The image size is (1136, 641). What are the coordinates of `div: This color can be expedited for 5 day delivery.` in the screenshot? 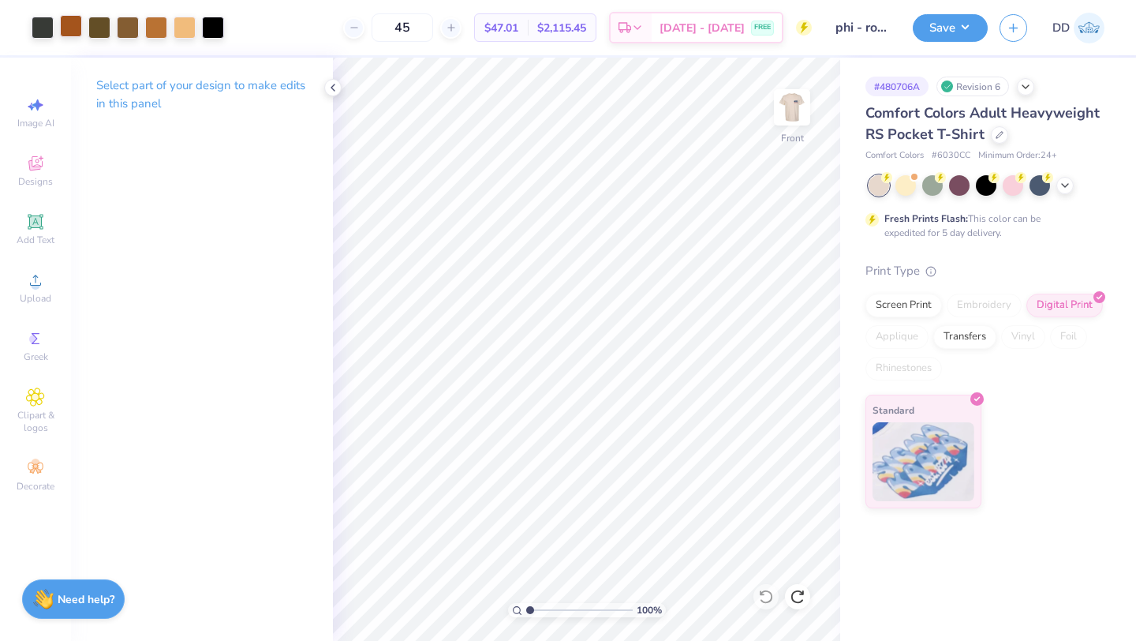 It's located at (981, 226).